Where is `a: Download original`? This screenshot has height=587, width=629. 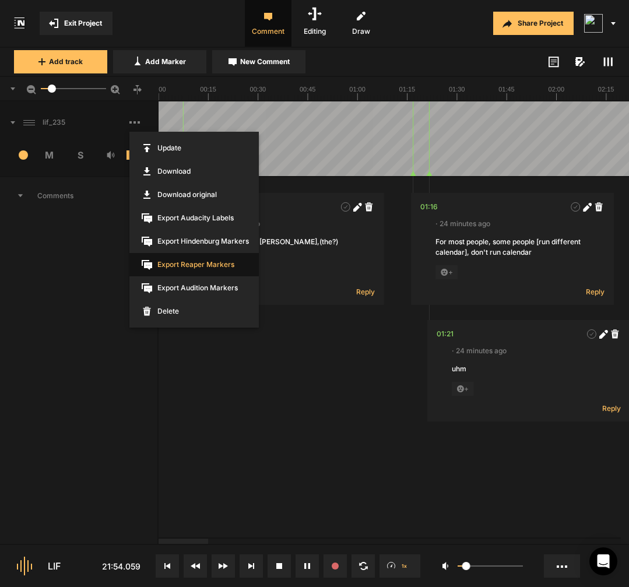
a: Download original is located at coordinates (194, 195).